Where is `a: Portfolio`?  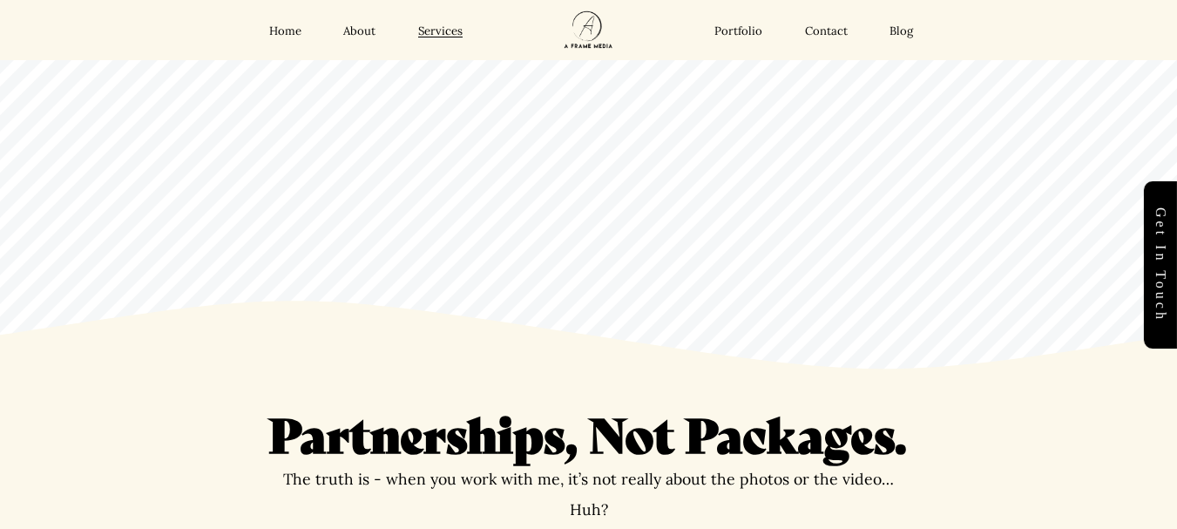
a: Portfolio is located at coordinates (738, 30).